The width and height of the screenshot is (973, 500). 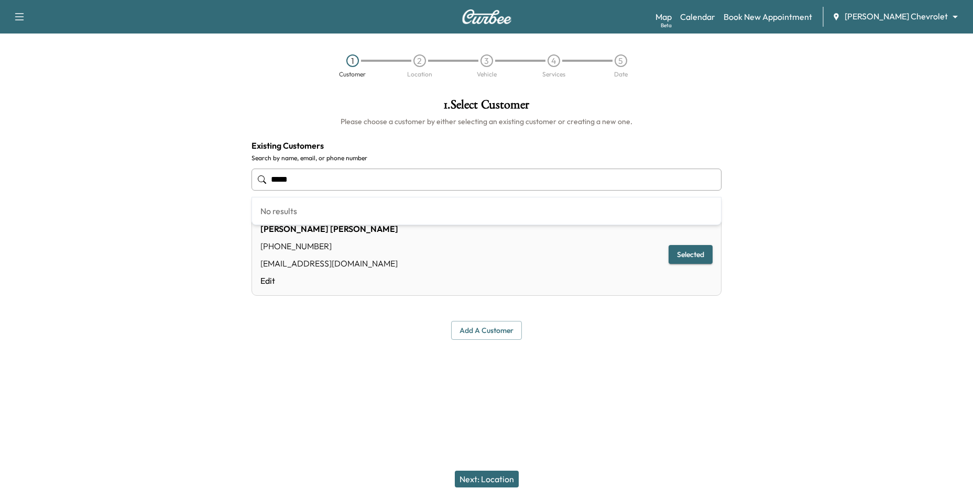 I want to click on div: Location, so click(x=420, y=74).